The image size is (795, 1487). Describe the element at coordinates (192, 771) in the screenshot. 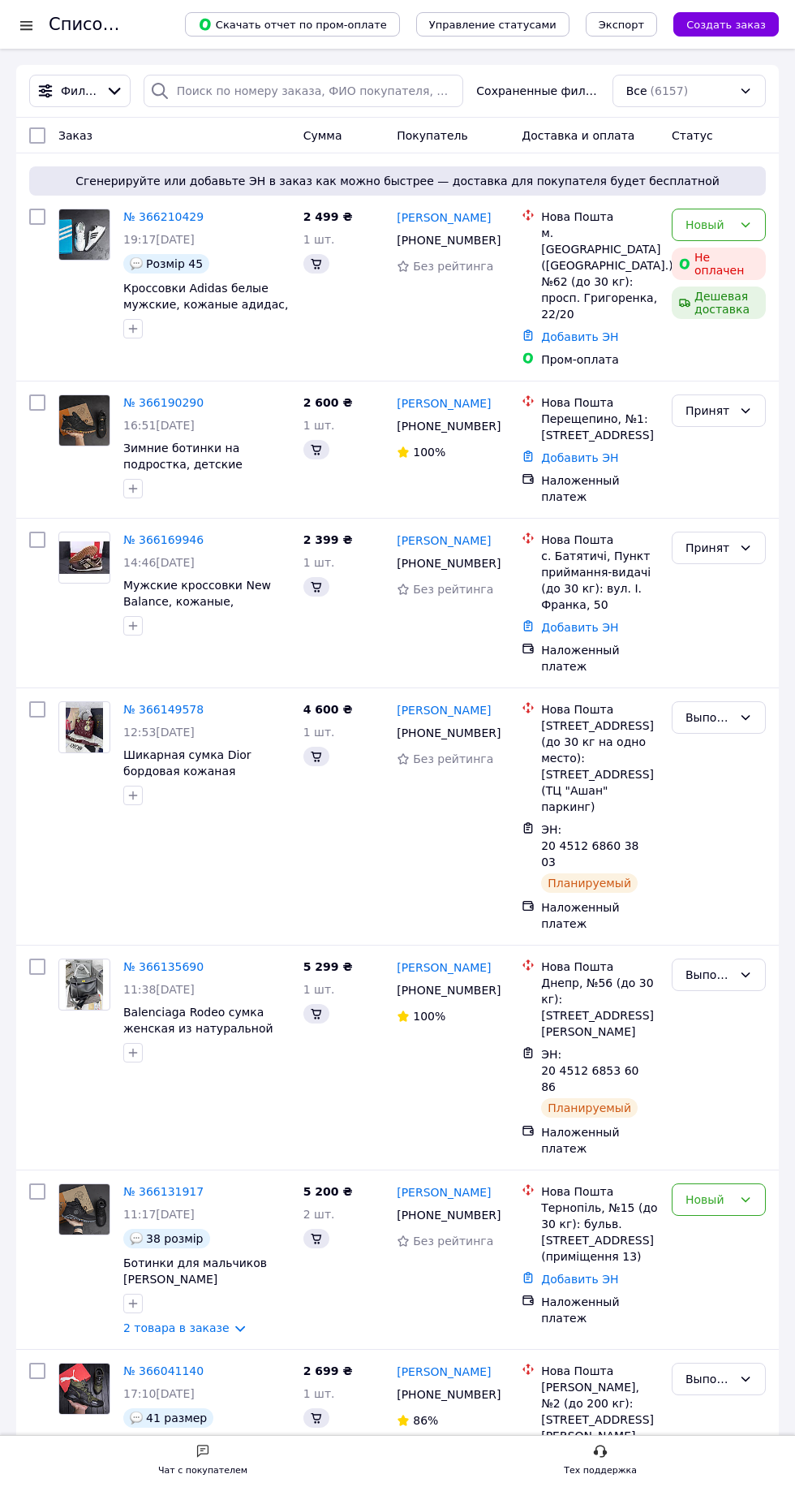

I see `a: Шикарная сумка Dior бордовая кожаная женская, шоппер диор` at that location.